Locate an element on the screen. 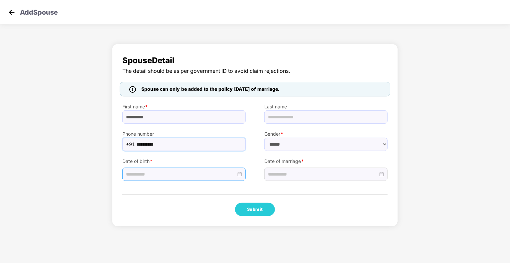  label: First name is located at coordinates (184, 107).